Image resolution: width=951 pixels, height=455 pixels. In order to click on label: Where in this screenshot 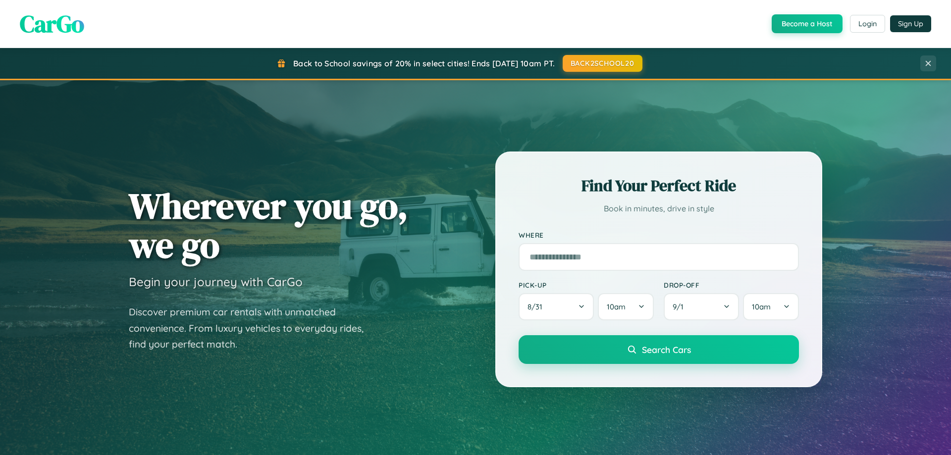, I will do `click(659, 235)`.